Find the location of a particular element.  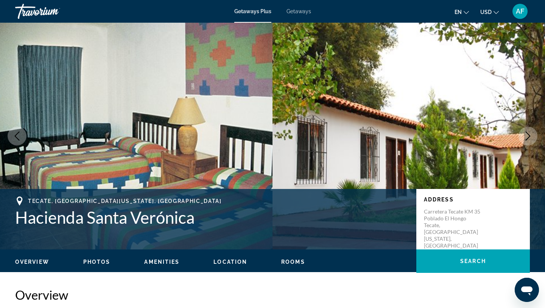

span: Rooms is located at coordinates (293, 262).